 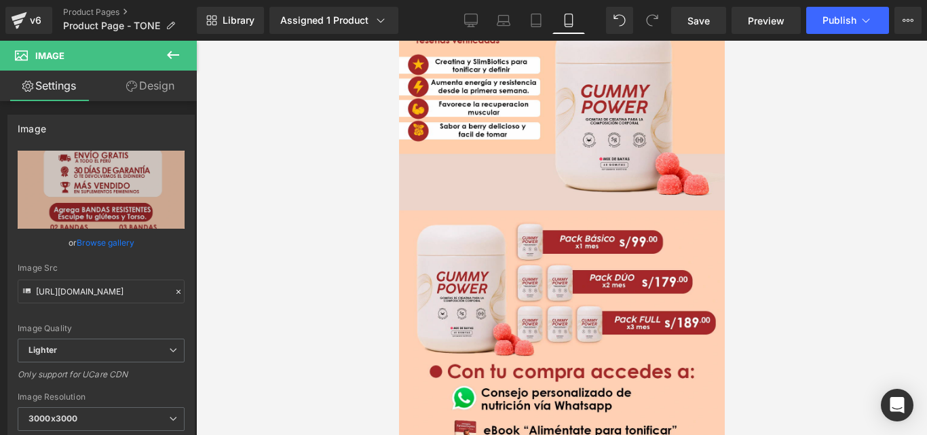 I want to click on a: Desktop, so click(x=471, y=20).